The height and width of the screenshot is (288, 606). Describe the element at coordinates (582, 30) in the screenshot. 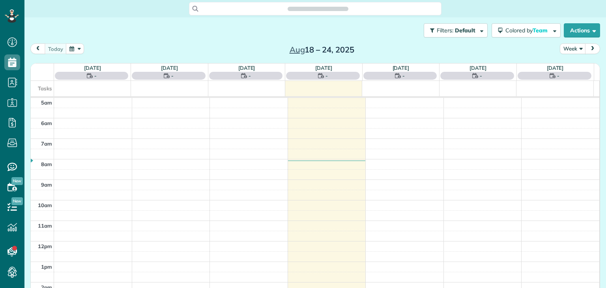

I see `button: Actions` at that location.